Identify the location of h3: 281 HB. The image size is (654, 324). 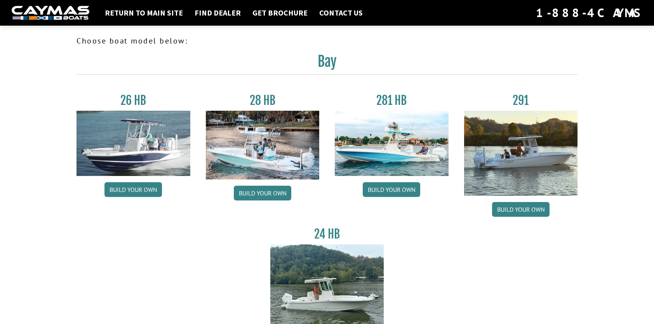
(392, 100).